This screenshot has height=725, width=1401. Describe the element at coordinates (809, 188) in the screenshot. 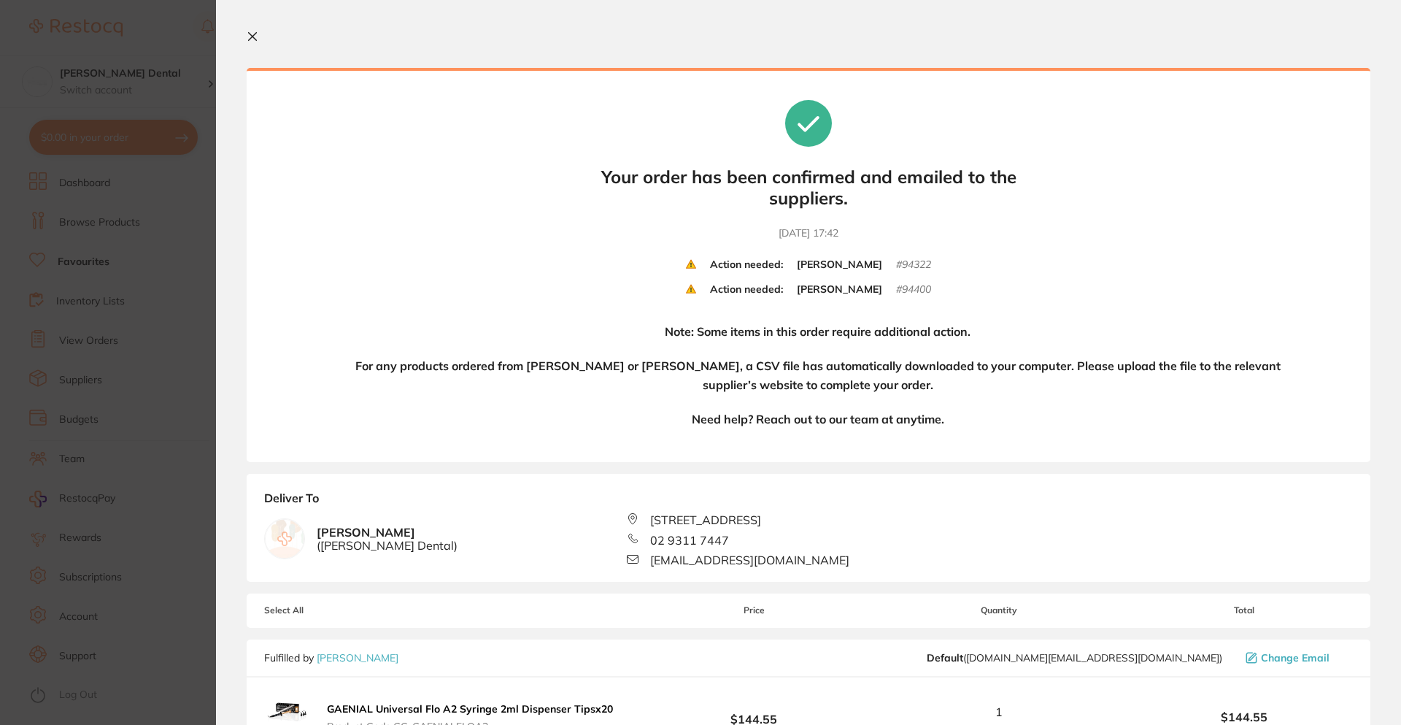

I see `b: Your order has been confirmed and emailed to the suppliers.` at that location.